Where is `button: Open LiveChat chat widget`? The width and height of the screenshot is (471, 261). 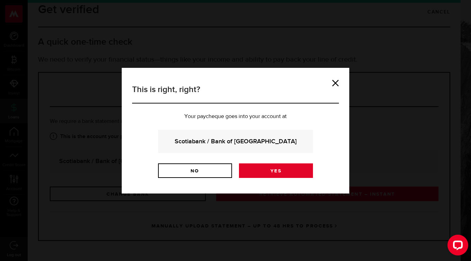
button: Open LiveChat chat widget is located at coordinates (16, 13).